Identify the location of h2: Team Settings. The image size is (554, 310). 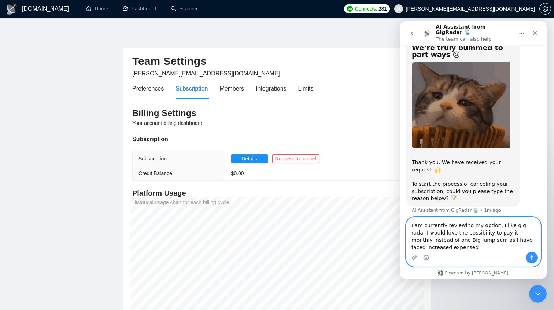
(277, 61).